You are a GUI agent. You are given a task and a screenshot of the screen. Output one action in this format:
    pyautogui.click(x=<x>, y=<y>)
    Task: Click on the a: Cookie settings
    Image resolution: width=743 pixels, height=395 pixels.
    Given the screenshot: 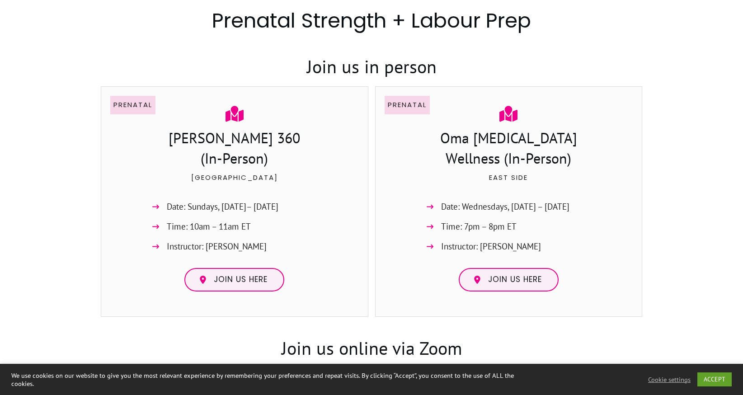 What is the action you would take?
    pyautogui.click(x=670, y=380)
    